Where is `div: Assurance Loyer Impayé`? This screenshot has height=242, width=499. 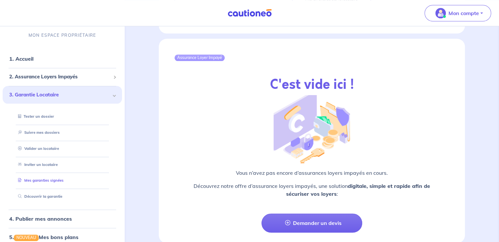 div: Assurance Loyer Impayé is located at coordinates (200, 58).